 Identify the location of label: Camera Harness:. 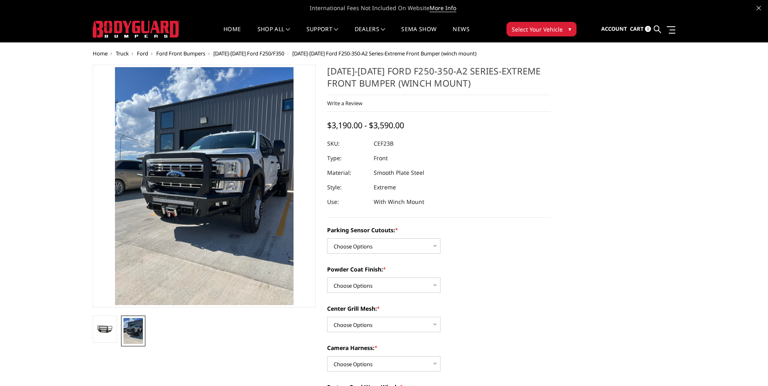
(439, 348).